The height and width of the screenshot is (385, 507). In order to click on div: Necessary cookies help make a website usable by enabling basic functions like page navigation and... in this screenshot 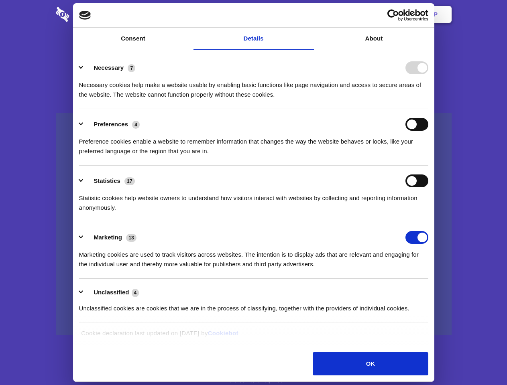, I will do `click(254, 87)`.